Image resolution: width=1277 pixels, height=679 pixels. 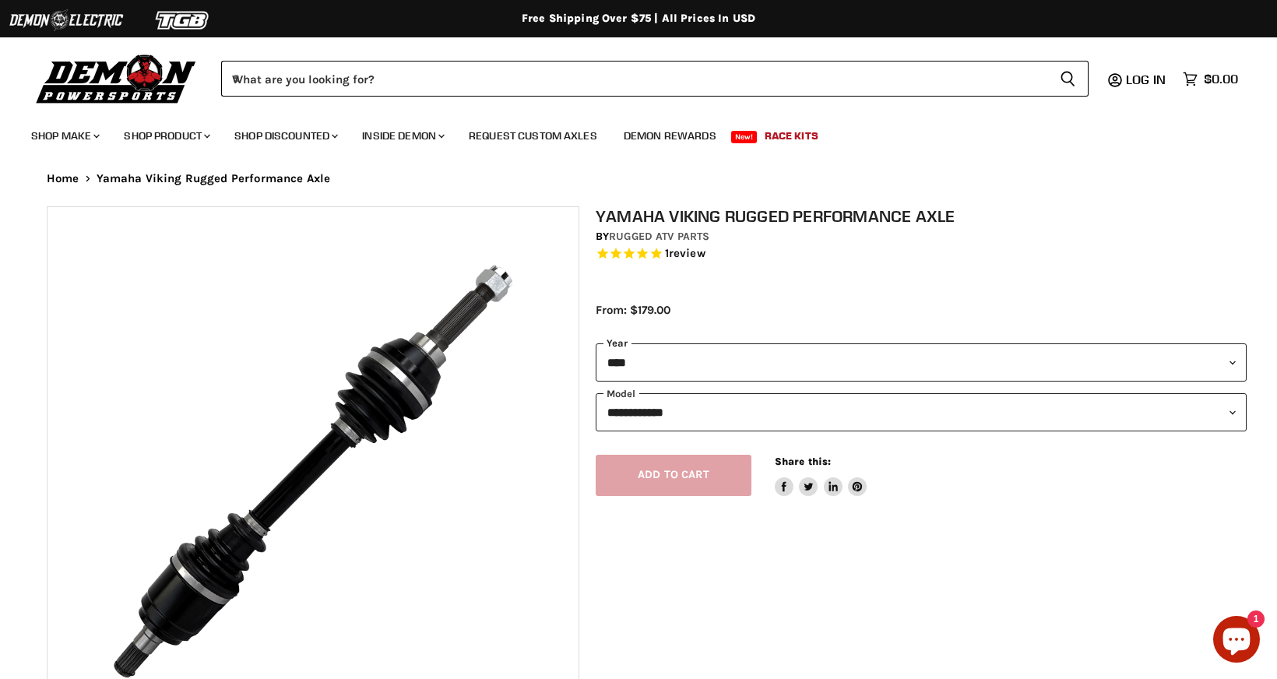 I want to click on span: Yamaha Viking Rugged Performance Axle, so click(x=213, y=178).